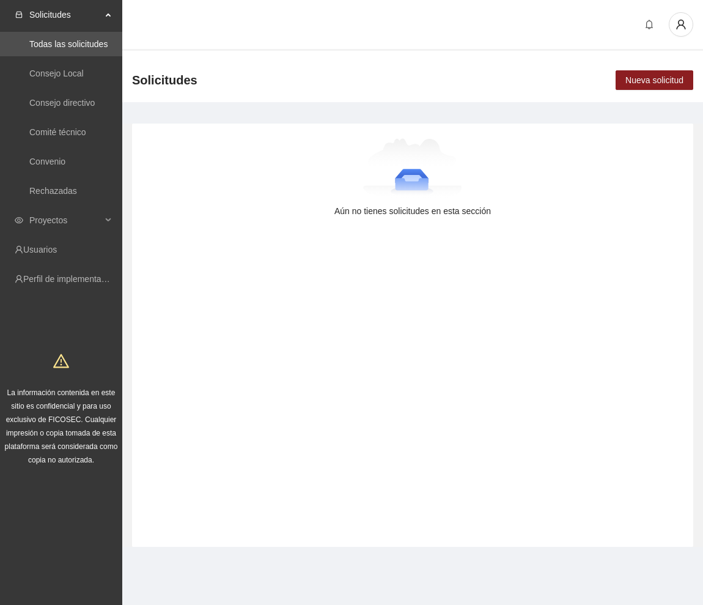 Image resolution: width=703 pixels, height=605 pixels. Describe the element at coordinates (40, 249) in the screenshot. I see `a: Usuarios` at that location.